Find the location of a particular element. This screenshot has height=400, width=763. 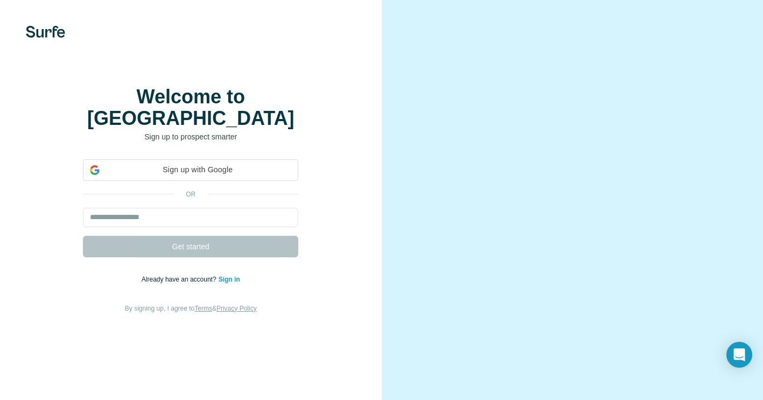

a: Terms is located at coordinates (203, 309).